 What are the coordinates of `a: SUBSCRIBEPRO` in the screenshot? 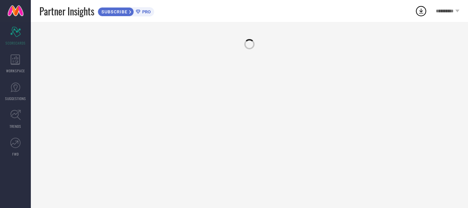 It's located at (126, 11).